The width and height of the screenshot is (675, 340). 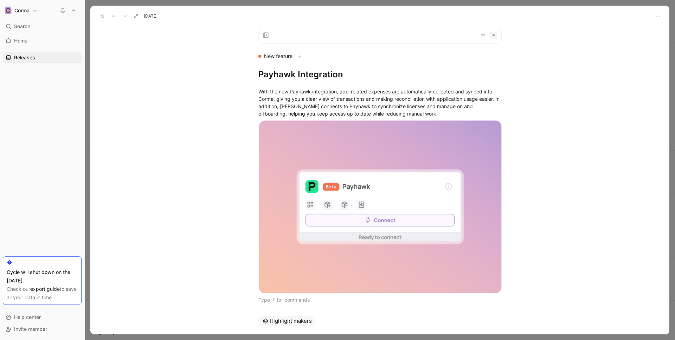 I want to click on h1: Payhawk Integration, so click(x=380, y=75).